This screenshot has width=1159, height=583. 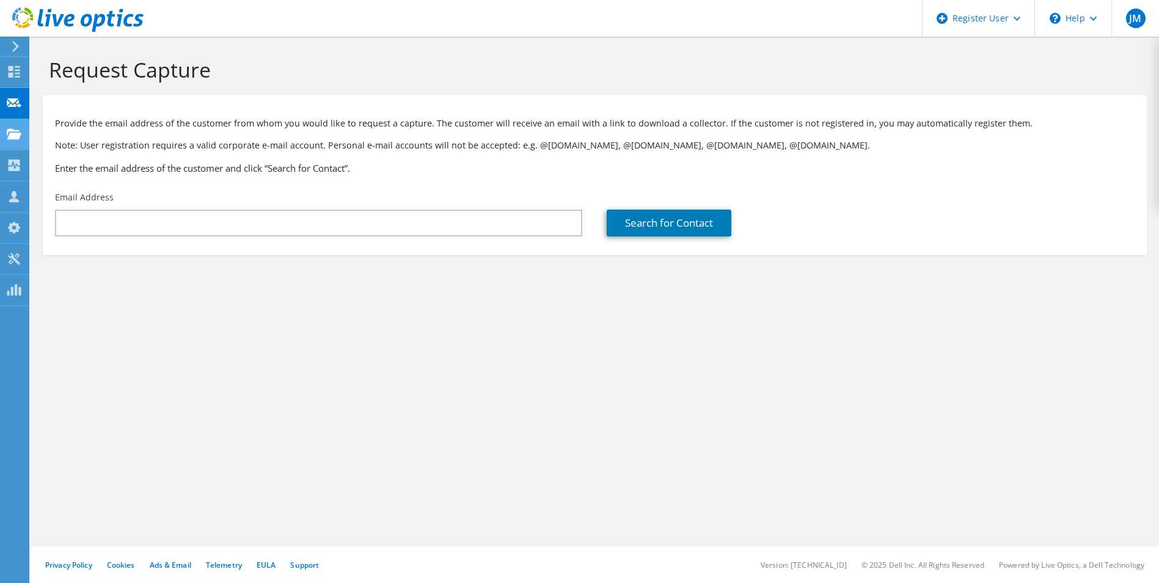 What do you see at coordinates (266, 565) in the screenshot?
I see `a: EULA` at bounding box center [266, 565].